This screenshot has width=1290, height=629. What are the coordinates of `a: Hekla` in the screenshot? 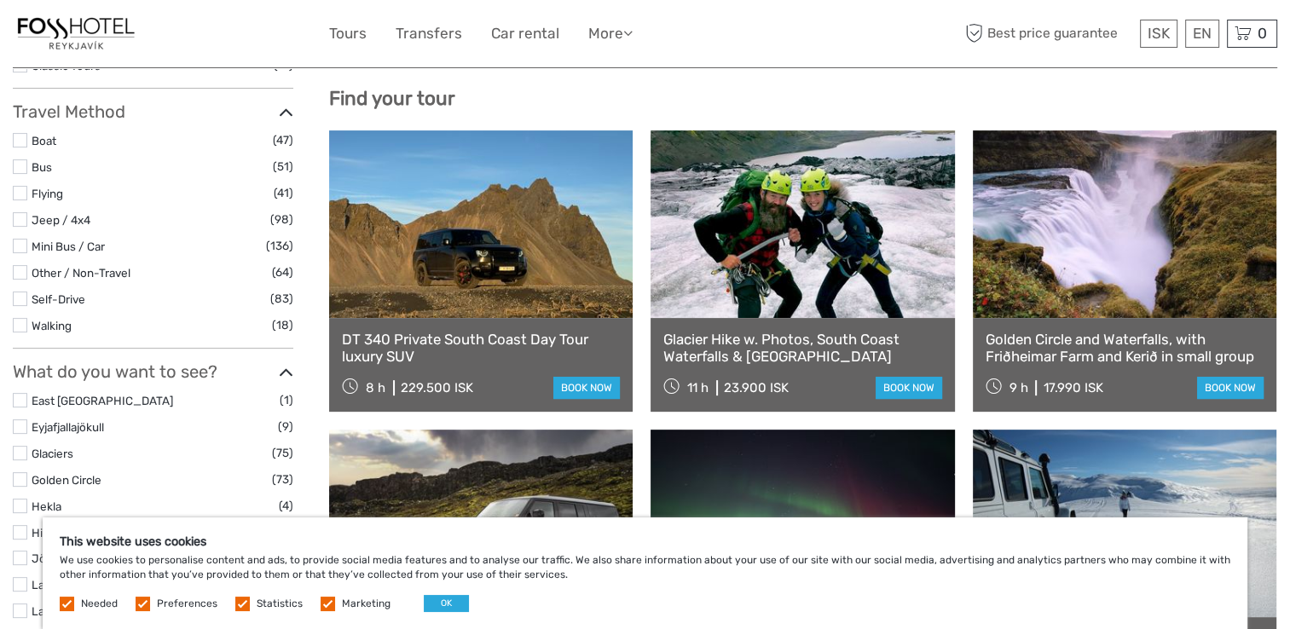 It's located at (46, 506).